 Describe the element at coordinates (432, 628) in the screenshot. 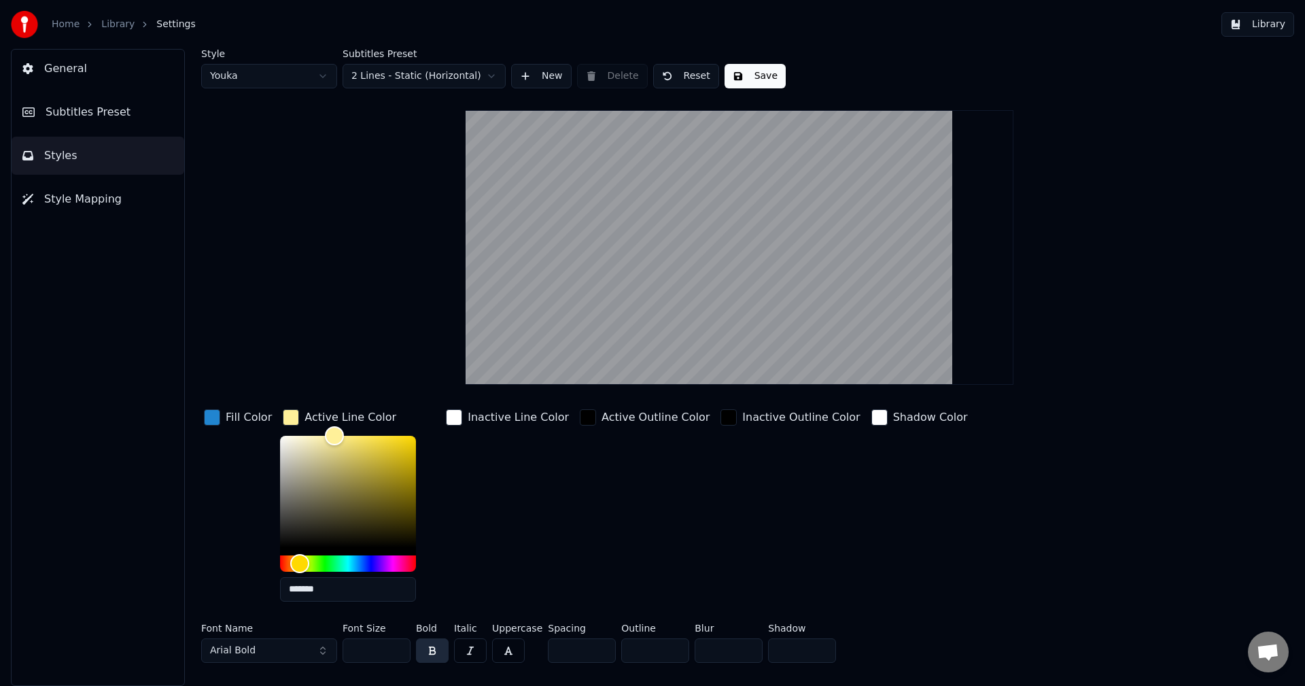

I see `label: Bold` at that location.